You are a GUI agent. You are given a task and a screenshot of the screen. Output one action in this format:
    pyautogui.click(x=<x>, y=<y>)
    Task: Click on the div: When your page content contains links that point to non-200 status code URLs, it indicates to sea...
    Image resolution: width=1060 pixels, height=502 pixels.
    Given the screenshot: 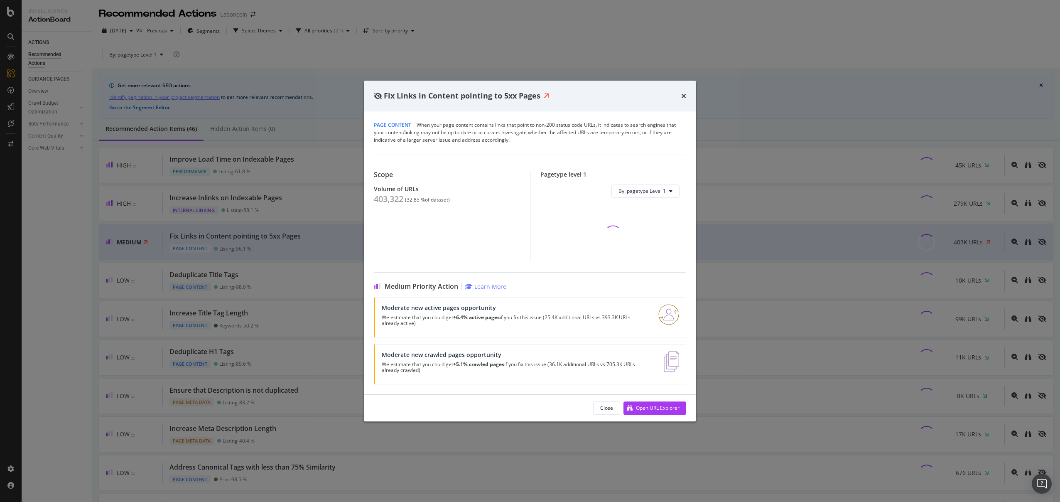 What is the action you would take?
    pyautogui.click(x=530, y=132)
    